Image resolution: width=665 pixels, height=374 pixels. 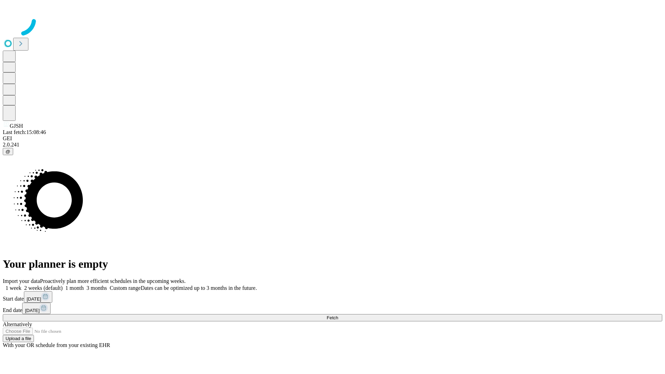 I want to click on span: Import your data, so click(x=21, y=281).